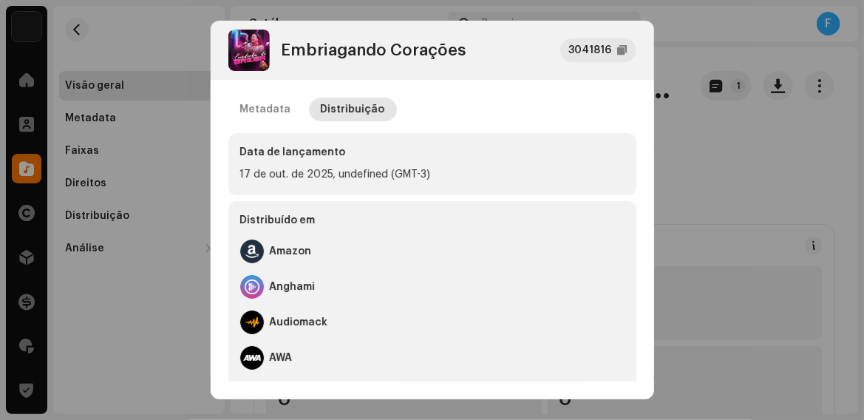  Describe the element at coordinates (265, 109) in the screenshot. I see `div: Metadata` at that location.